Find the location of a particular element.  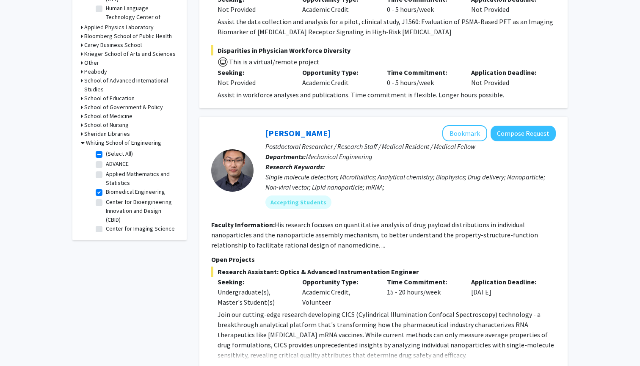

p: Postdoctoral Researcher / Research Staff / Medical Resident / Medical Fellow is located at coordinates (411, 147).